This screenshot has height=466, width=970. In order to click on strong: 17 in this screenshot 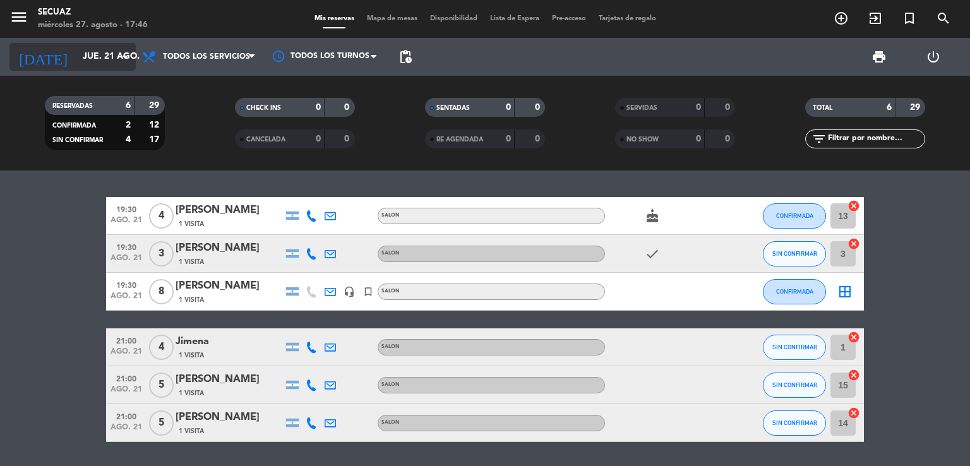, I will do `click(155, 140)`.